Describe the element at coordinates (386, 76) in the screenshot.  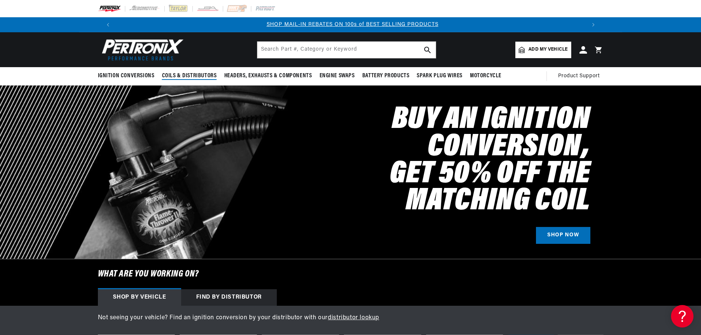
I see `summary: Battery Products` at that location.